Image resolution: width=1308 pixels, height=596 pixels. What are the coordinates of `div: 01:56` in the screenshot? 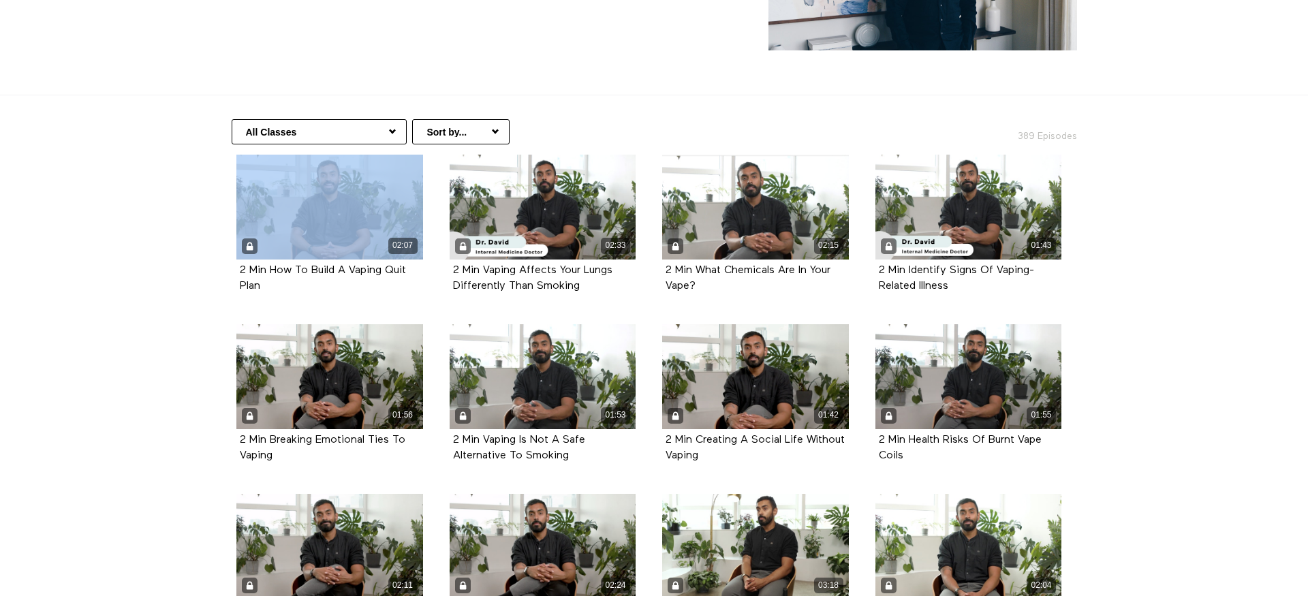 It's located at (403, 415).